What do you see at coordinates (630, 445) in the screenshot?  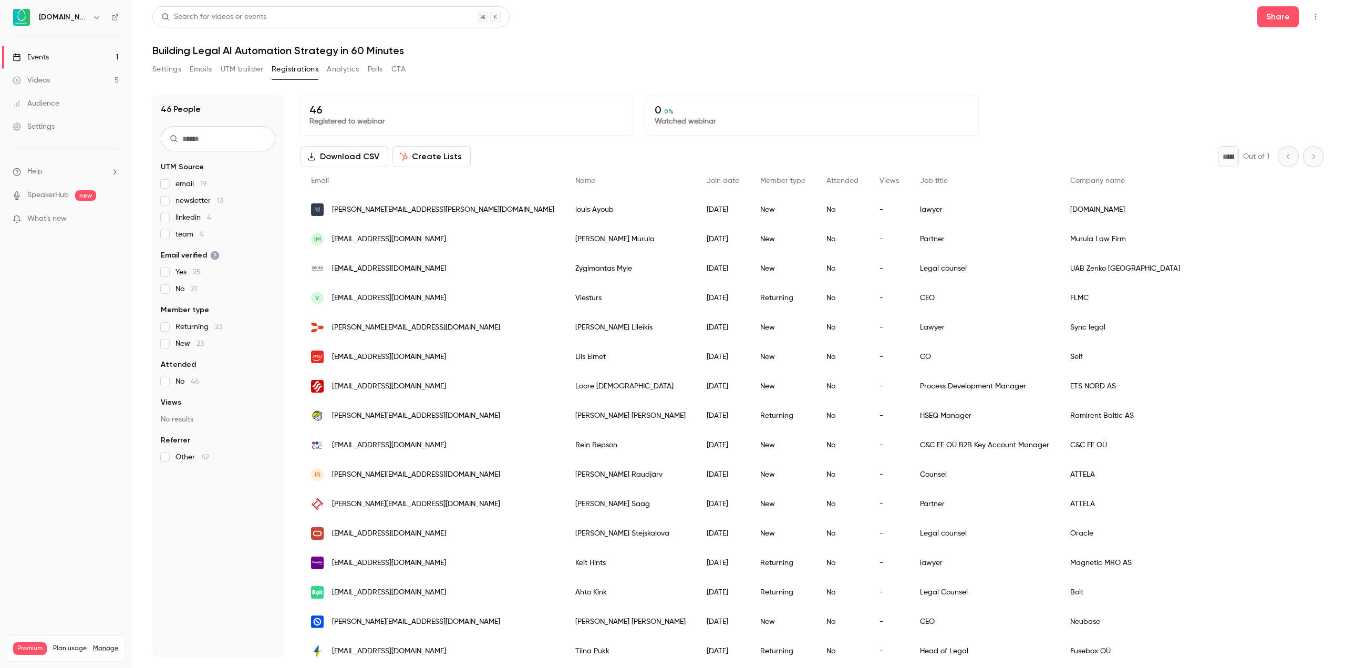 I see `div: Rein Repson` at bounding box center [630, 445].